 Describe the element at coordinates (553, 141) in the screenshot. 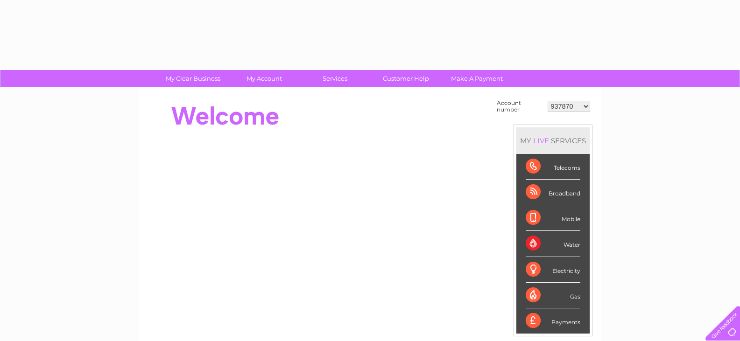

I see `div: MY SERVICES` at that location.